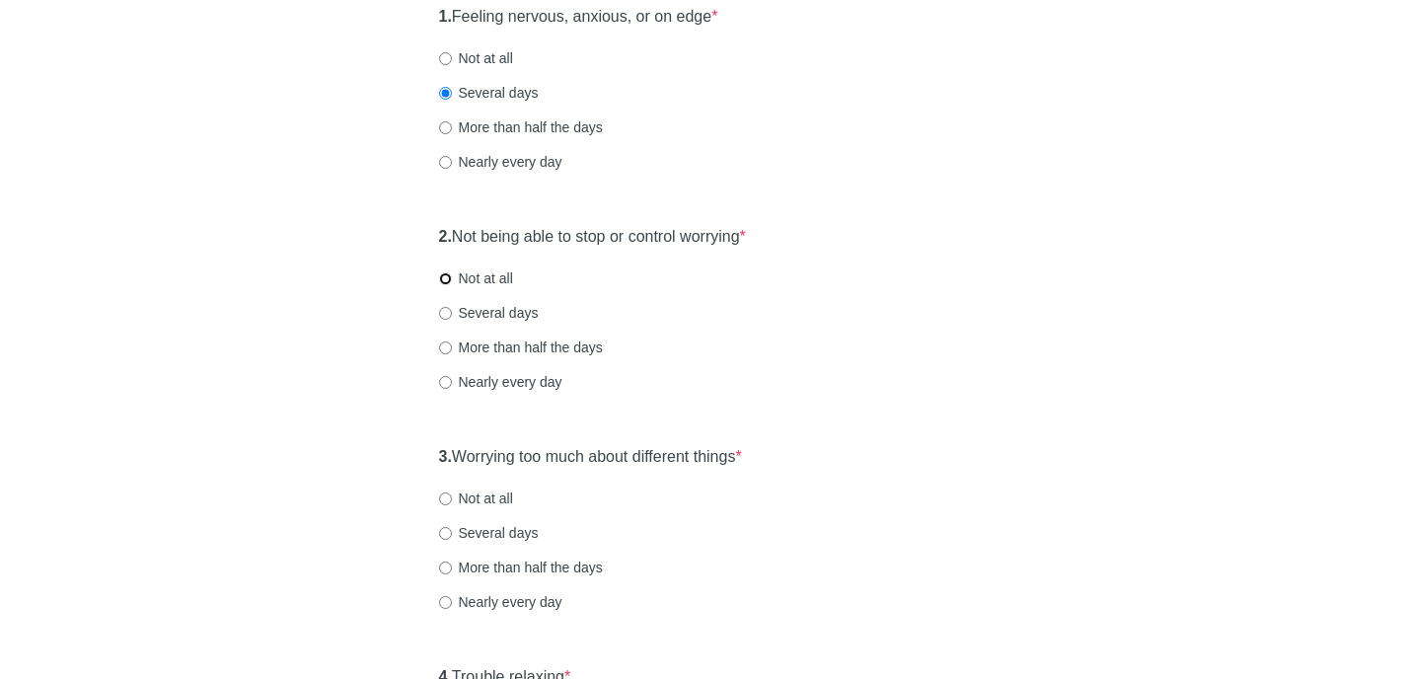 The height and width of the screenshot is (679, 1405). What do you see at coordinates (445, 16) in the screenshot?
I see `strong: 1.` at bounding box center [445, 16].